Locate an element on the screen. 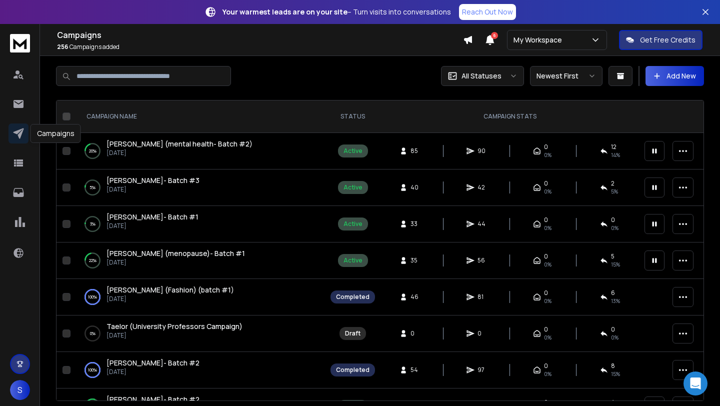 The image size is (720, 406). span: 12 is located at coordinates (613, 147).